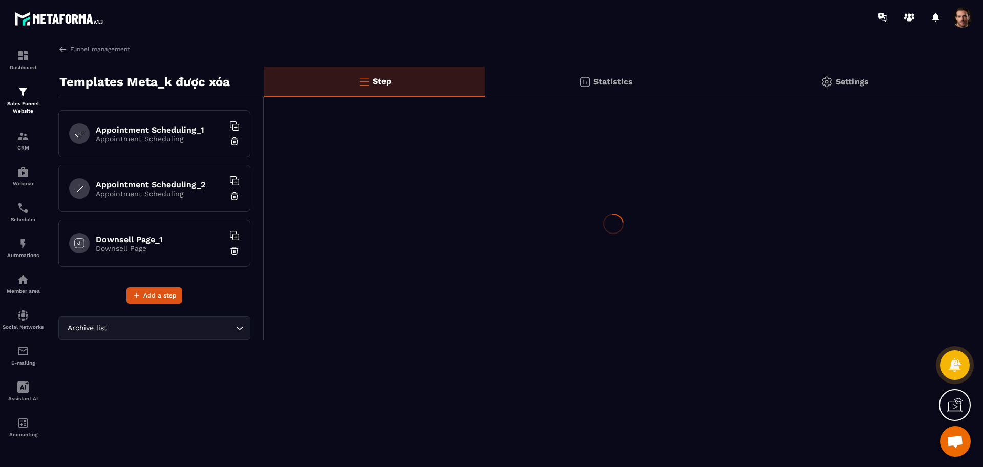 This screenshot has height=467, width=983. What do you see at coordinates (23, 212) in the screenshot?
I see `a: schedulerschedulerScheduler` at bounding box center [23, 212].